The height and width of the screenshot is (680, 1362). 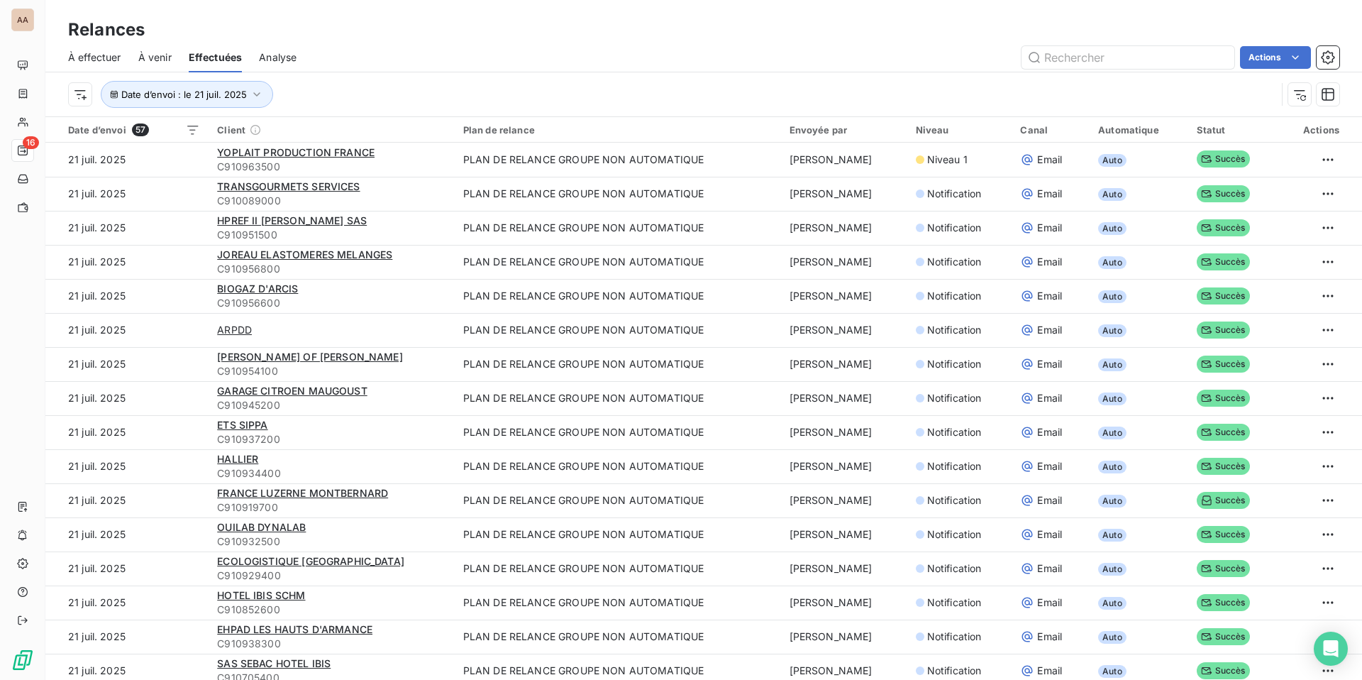 What do you see at coordinates (258, 288) in the screenshot?
I see `span: BIOGAZ D'ARCIS` at bounding box center [258, 288].